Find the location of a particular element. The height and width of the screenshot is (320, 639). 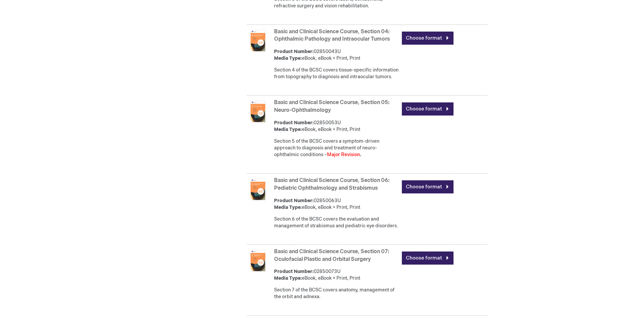

img: Basic and Clinical Science Course, Section 05: Neuro-Ophthalmology is located at coordinates (258, 111).